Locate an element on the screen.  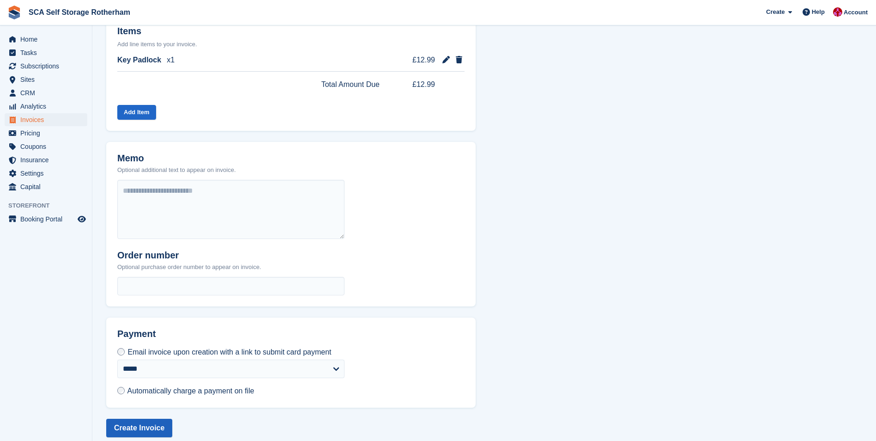
span: Analytics is located at coordinates (48, 106).